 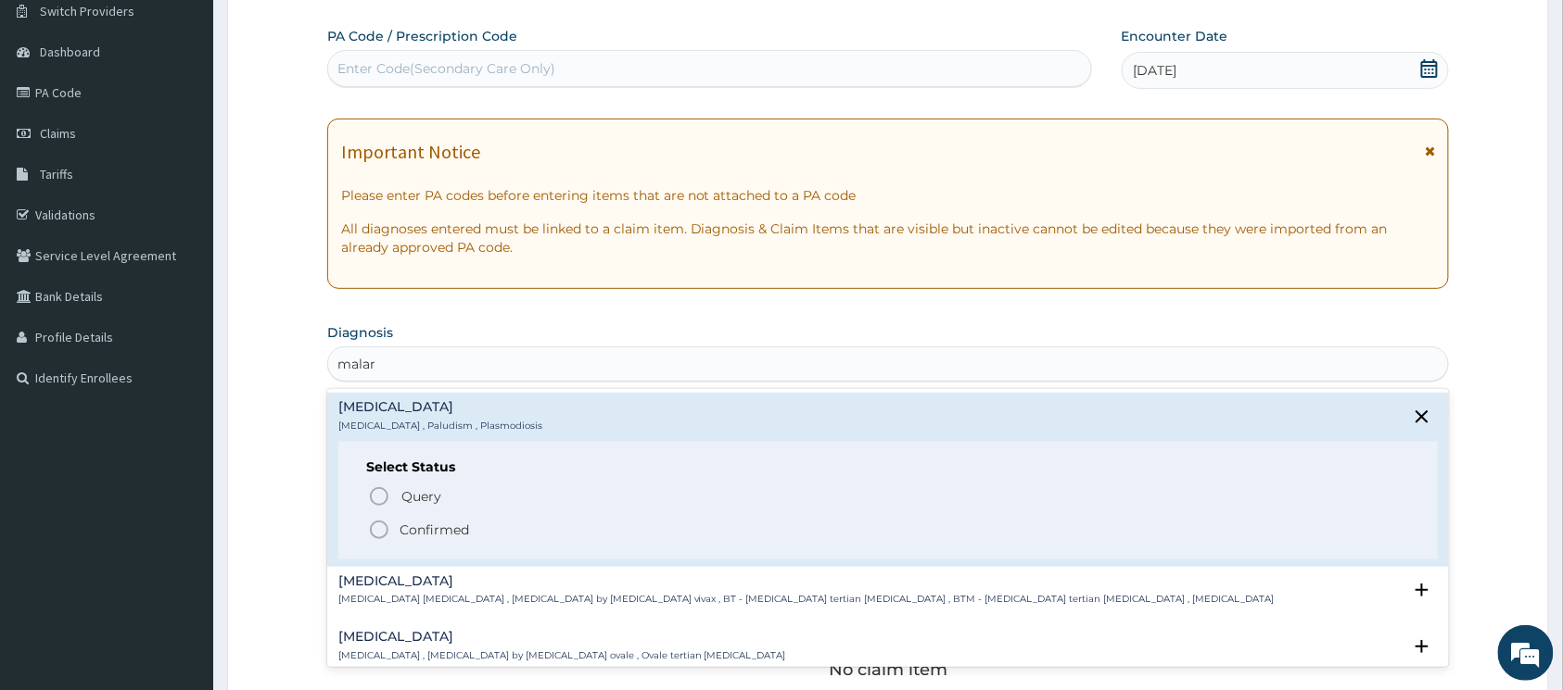 What do you see at coordinates (888, 196) in the screenshot?
I see `p: Please enter PA codes before entering items that are not attached to a PA code` at bounding box center [888, 196].